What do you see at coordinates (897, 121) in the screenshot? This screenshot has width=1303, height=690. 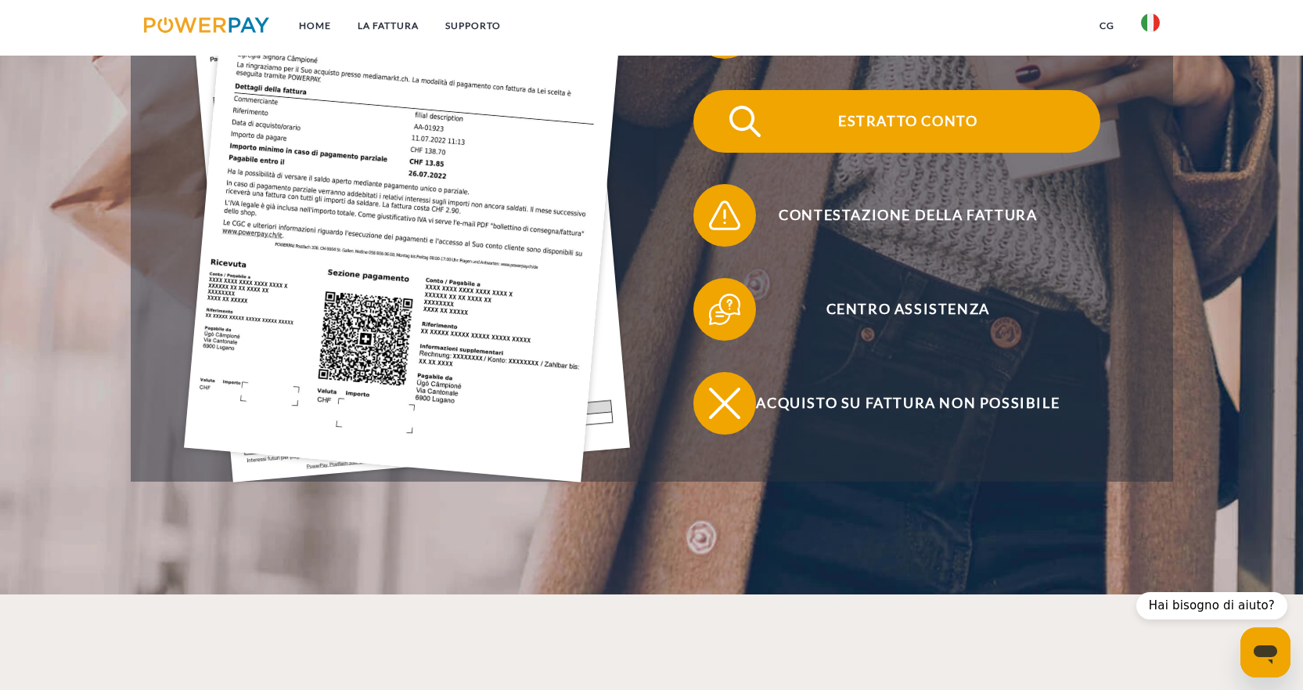 I see `a: Estratto conto` at bounding box center [897, 121].